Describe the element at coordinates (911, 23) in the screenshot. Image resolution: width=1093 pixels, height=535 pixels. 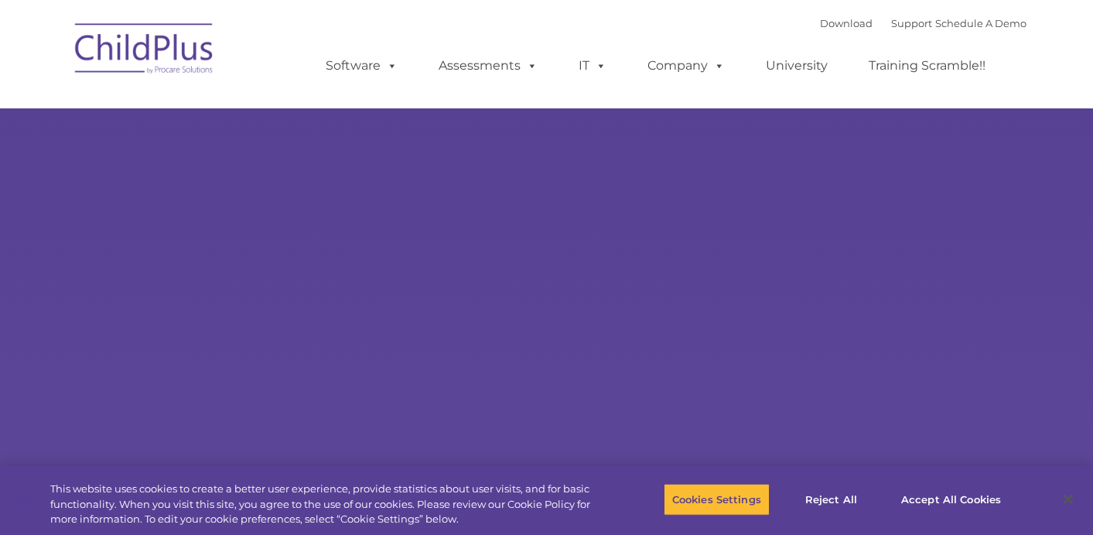
I see `a: Support` at that location.